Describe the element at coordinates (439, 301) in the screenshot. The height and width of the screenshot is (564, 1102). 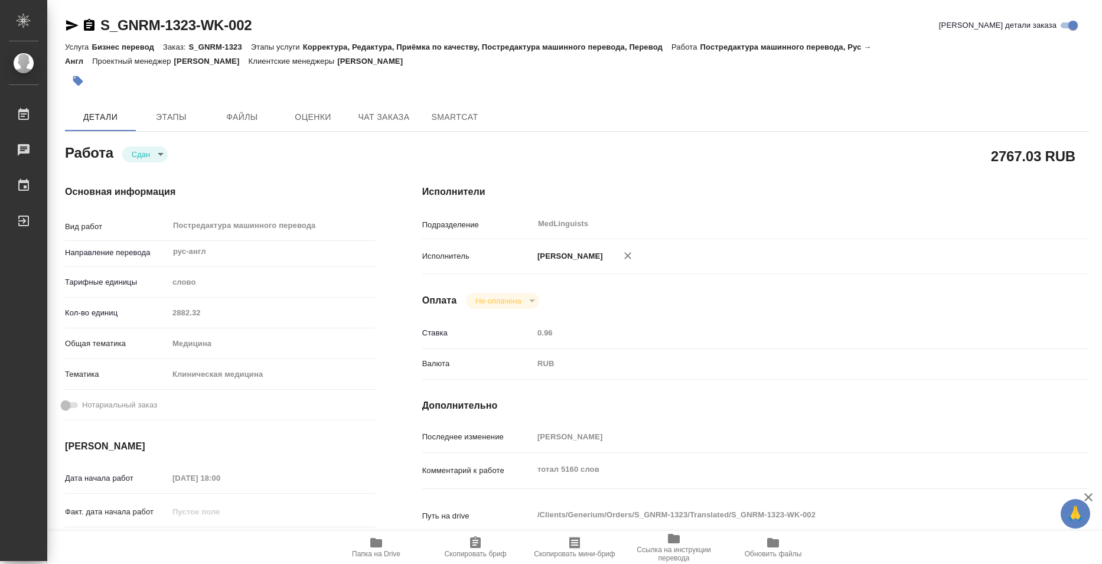
I see `h4: Оплата` at that location.